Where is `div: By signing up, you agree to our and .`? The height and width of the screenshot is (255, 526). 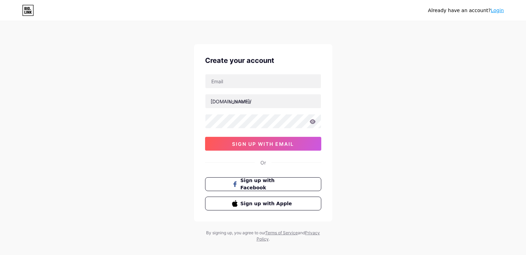
div: By signing up, you agree to our and . is located at coordinates (263, 236).